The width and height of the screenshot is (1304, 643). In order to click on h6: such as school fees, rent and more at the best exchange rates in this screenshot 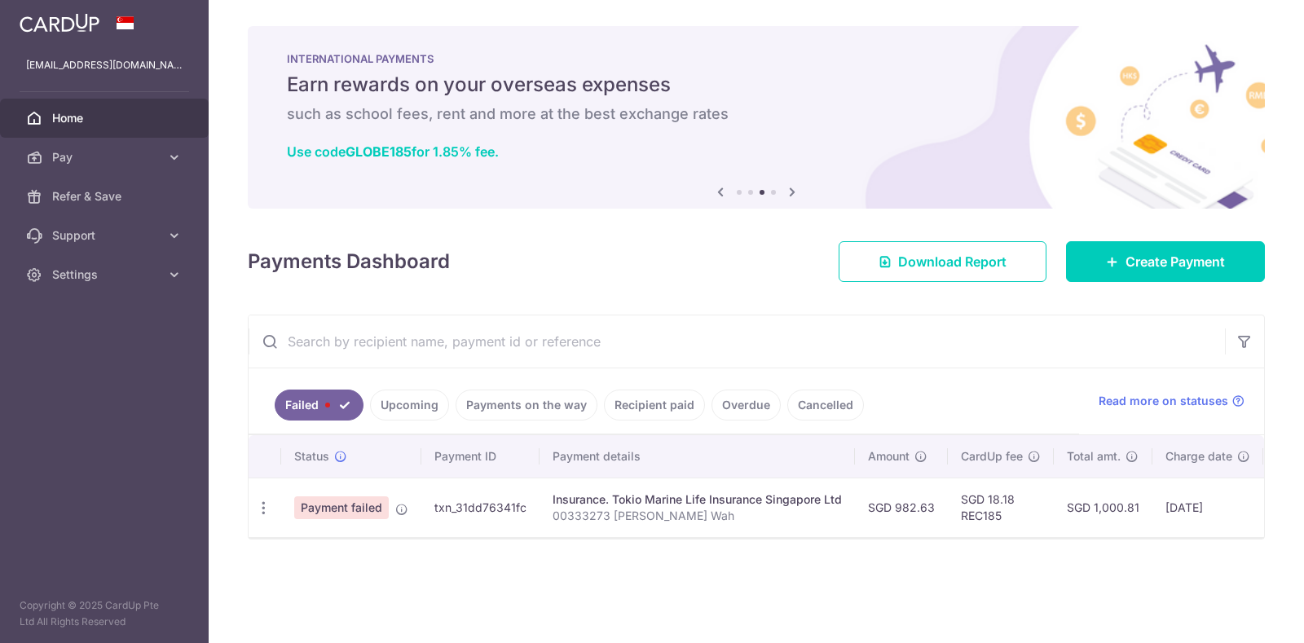, I will do `click(756, 114)`.